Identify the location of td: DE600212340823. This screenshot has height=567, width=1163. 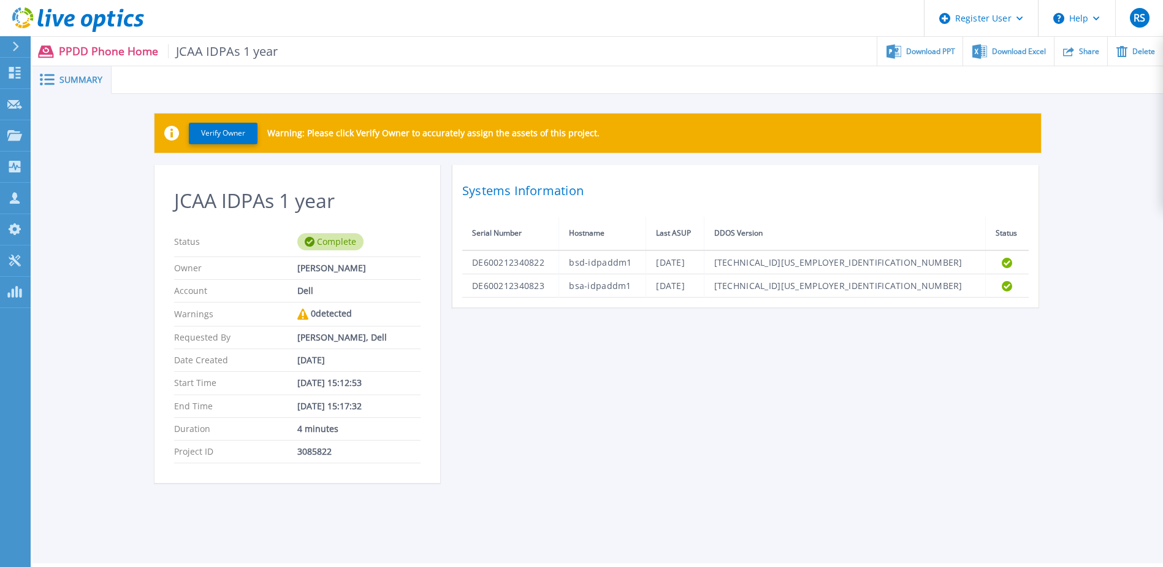
(511, 286).